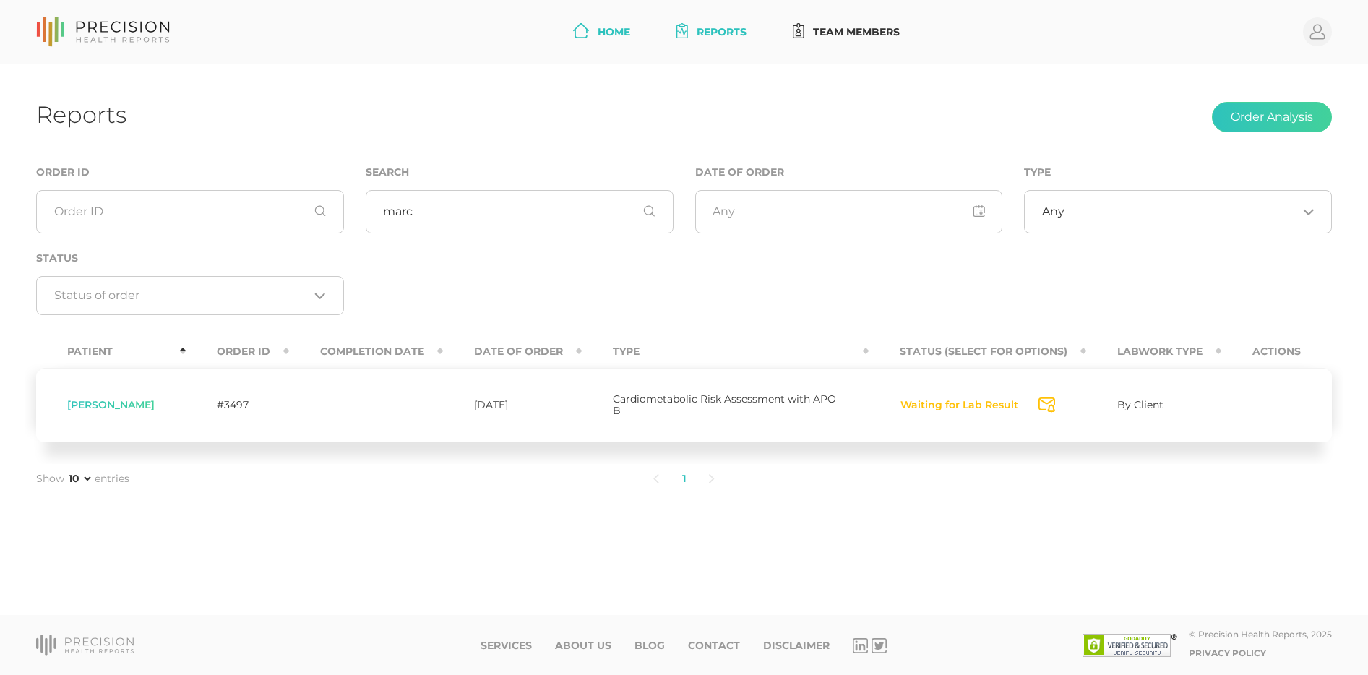 The image size is (1368, 675). What do you see at coordinates (1053, 212) in the screenshot?
I see `span: Any` at bounding box center [1053, 212].